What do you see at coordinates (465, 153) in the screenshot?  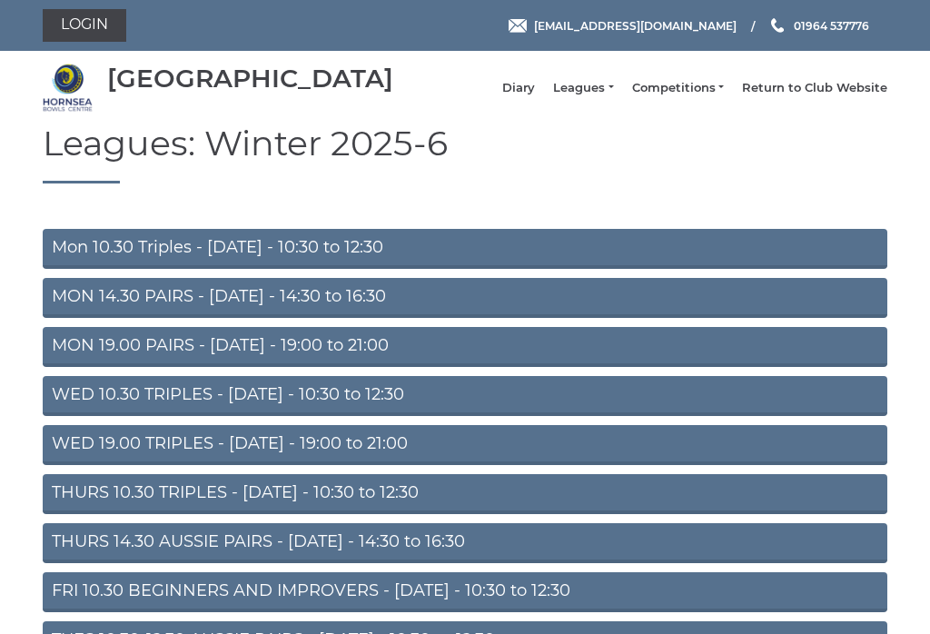 I see `h1: Leagues: Winter 2025-6` at bounding box center [465, 153].